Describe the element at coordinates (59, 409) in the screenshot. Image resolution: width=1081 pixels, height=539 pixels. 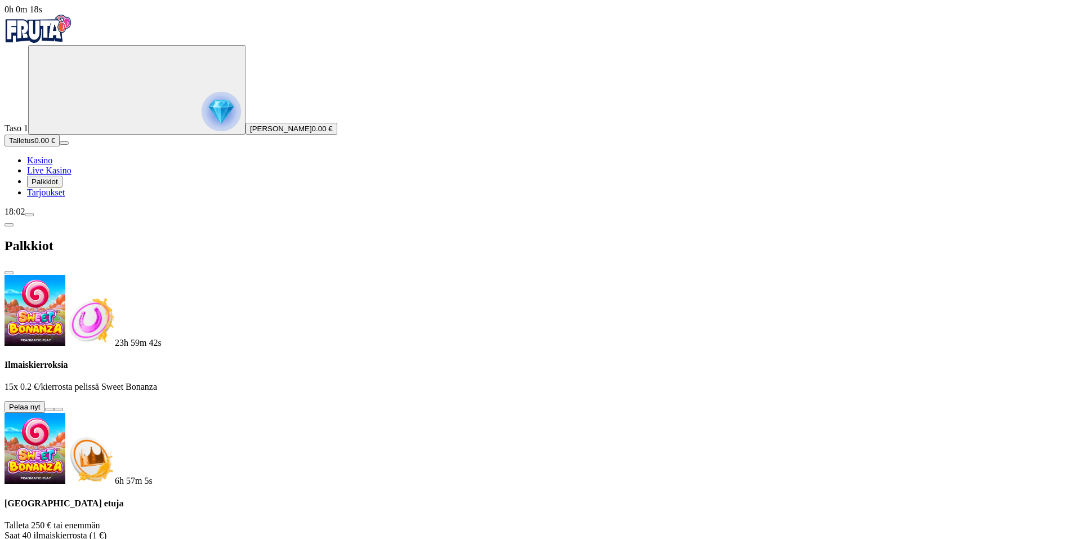
I see `button: info` at that location.